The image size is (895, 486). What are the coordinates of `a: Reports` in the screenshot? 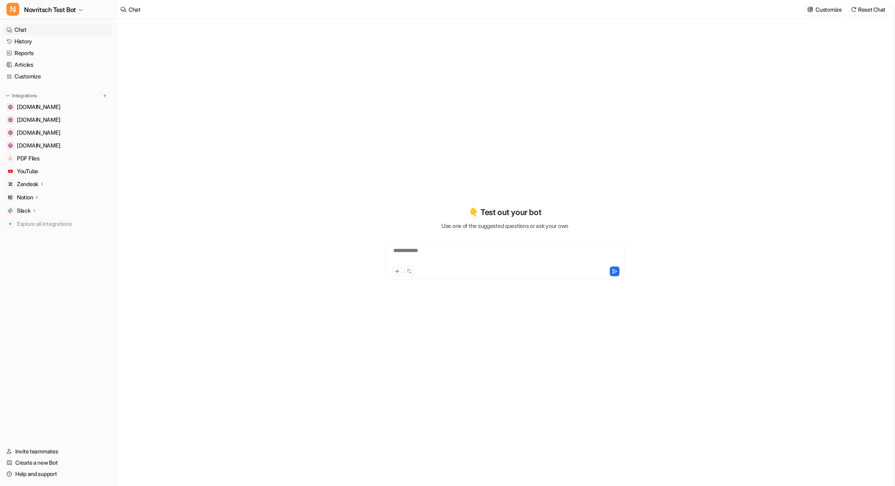 It's located at (57, 53).